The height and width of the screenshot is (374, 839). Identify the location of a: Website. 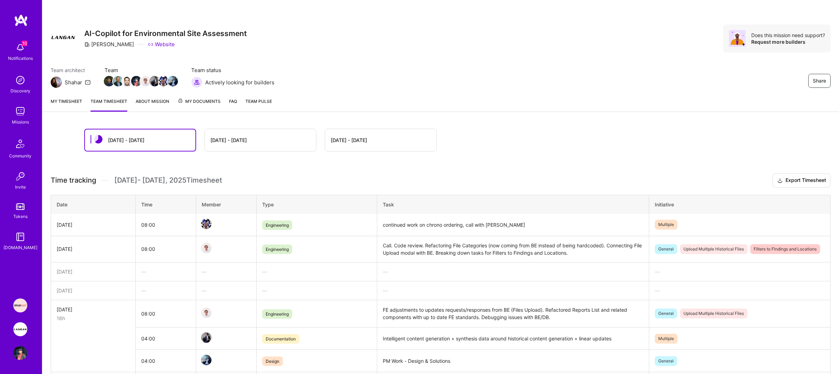
(161, 44).